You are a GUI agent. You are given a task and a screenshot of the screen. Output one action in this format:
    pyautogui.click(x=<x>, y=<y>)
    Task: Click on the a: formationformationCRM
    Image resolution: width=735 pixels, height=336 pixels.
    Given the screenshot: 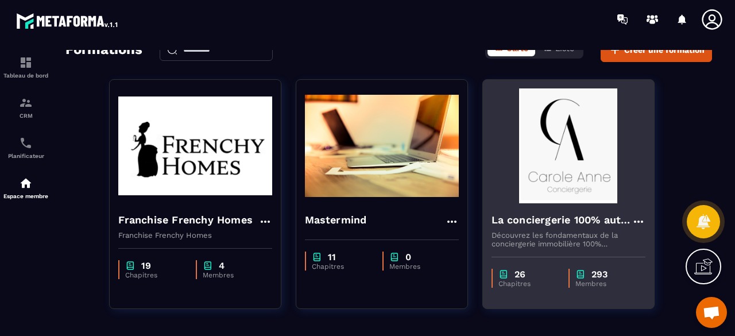 What is the action you would take?
    pyautogui.click(x=26, y=107)
    